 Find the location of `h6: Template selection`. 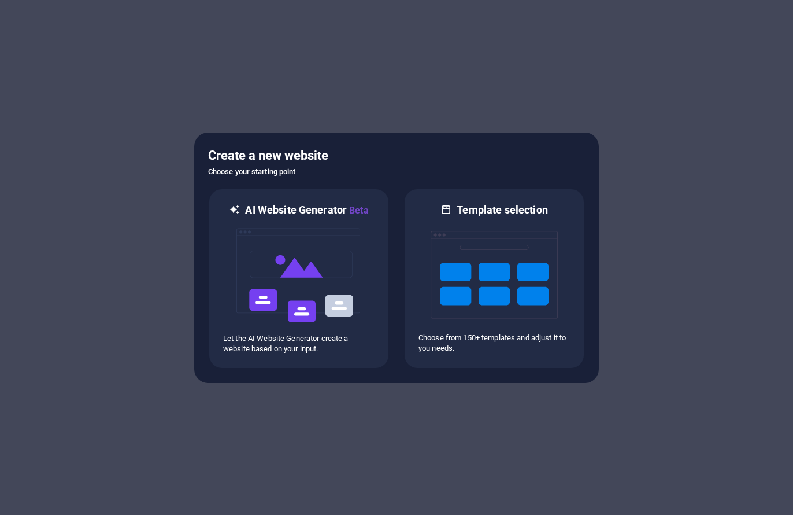

h6: Template selection is located at coordinates (502, 210).